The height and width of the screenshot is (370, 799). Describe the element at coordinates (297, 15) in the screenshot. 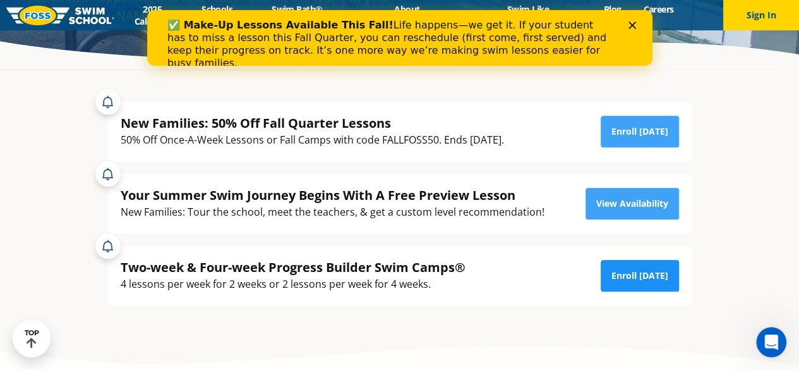

I see `a: Swim Path® Program` at that location.